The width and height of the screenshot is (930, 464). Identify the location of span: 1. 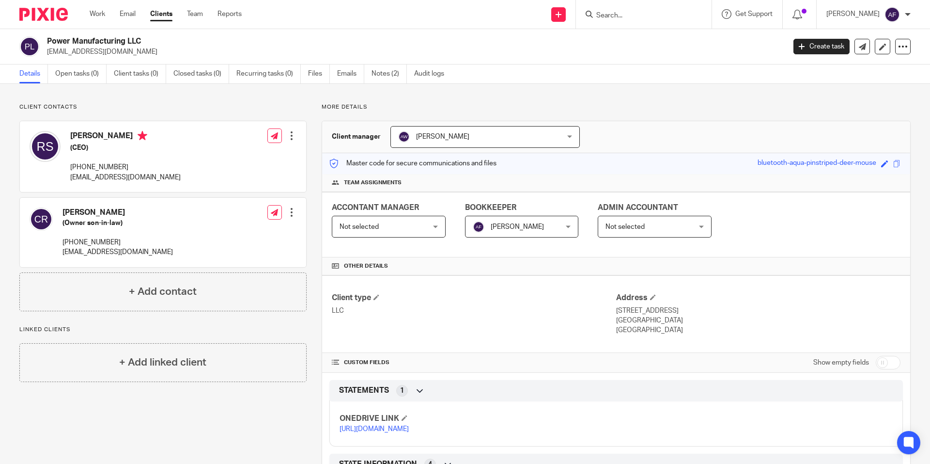
(402, 390).